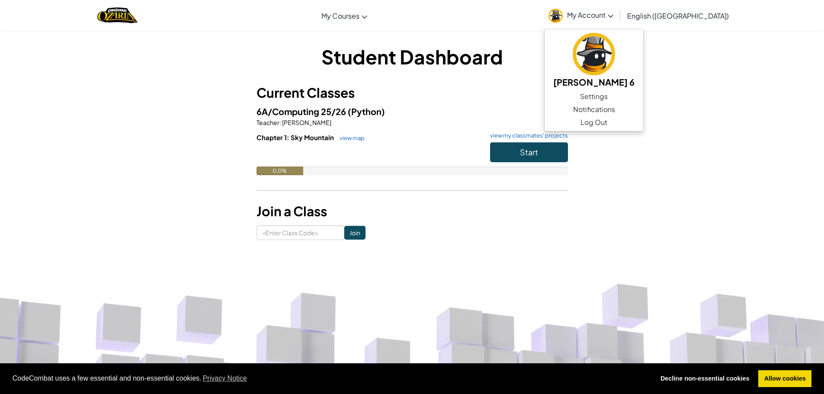 The image size is (824, 394). What do you see at coordinates (784, 379) in the screenshot?
I see `a: allow cookies` at bounding box center [784, 379].